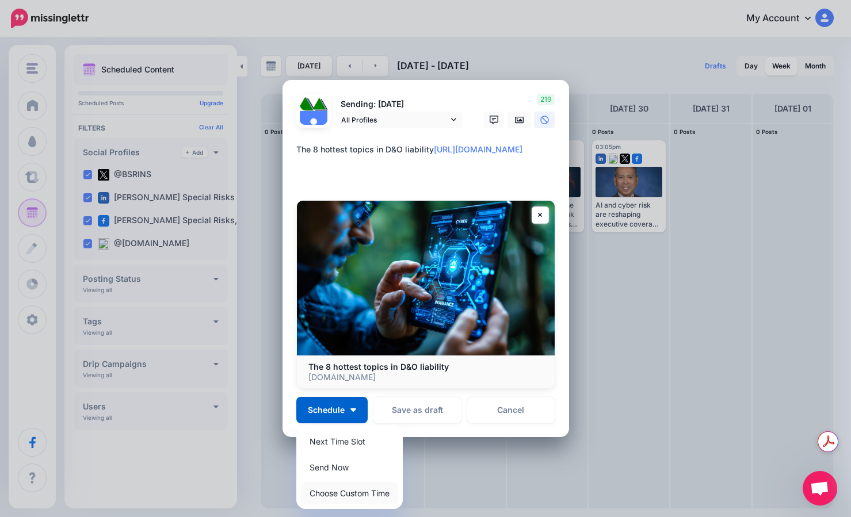 This screenshot has height=517, width=851. What do you see at coordinates (349, 493) in the screenshot?
I see `a: Choose Custom Time` at bounding box center [349, 493].